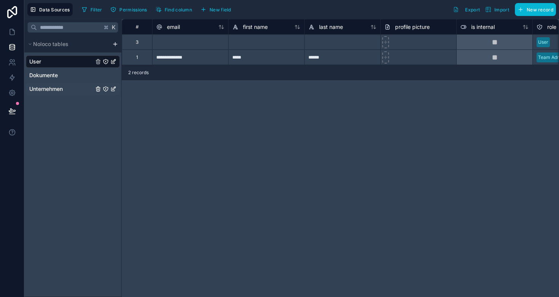 The image size is (559, 297). Describe the element at coordinates (467, 10) in the screenshot. I see `button: Export` at that location.